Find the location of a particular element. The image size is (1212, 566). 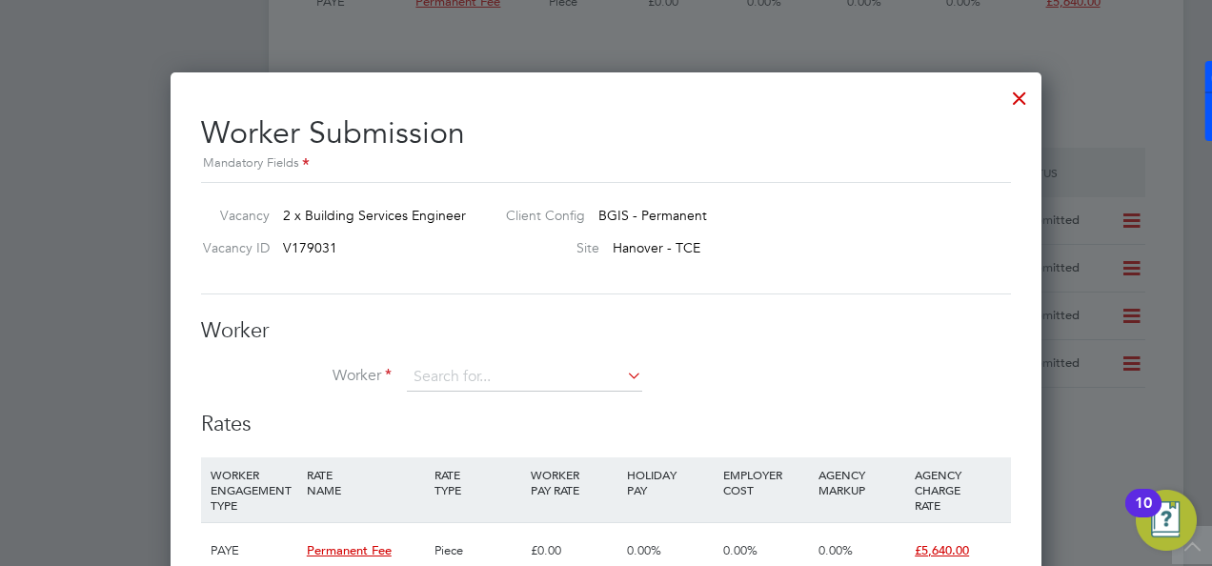

div: RATE TYPE is located at coordinates (477, 482).